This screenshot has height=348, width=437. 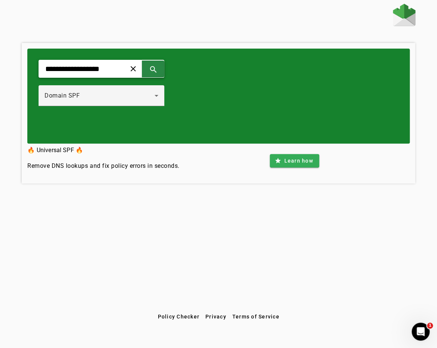 What do you see at coordinates (103, 166) in the screenshot?
I see `h4: Remove DNS lookups and fix policy errors in seconds.` at bounding box center [103, 166].